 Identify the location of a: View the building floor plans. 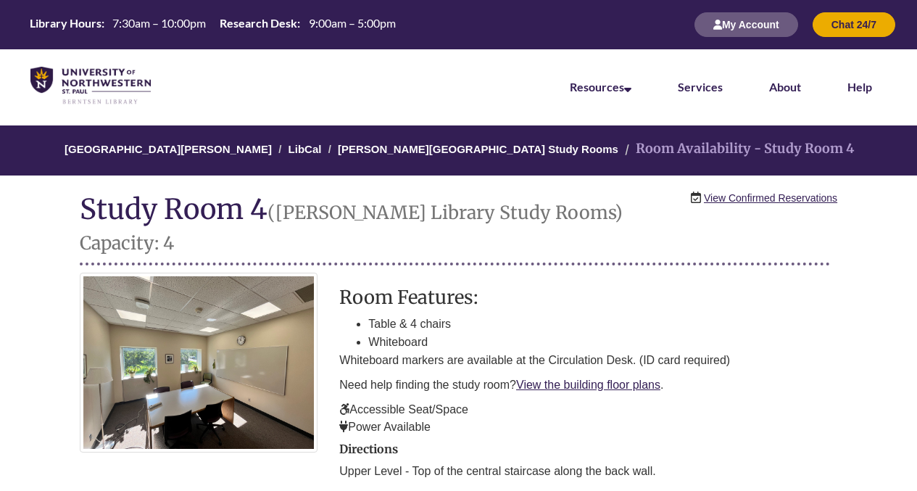
(588, 384).